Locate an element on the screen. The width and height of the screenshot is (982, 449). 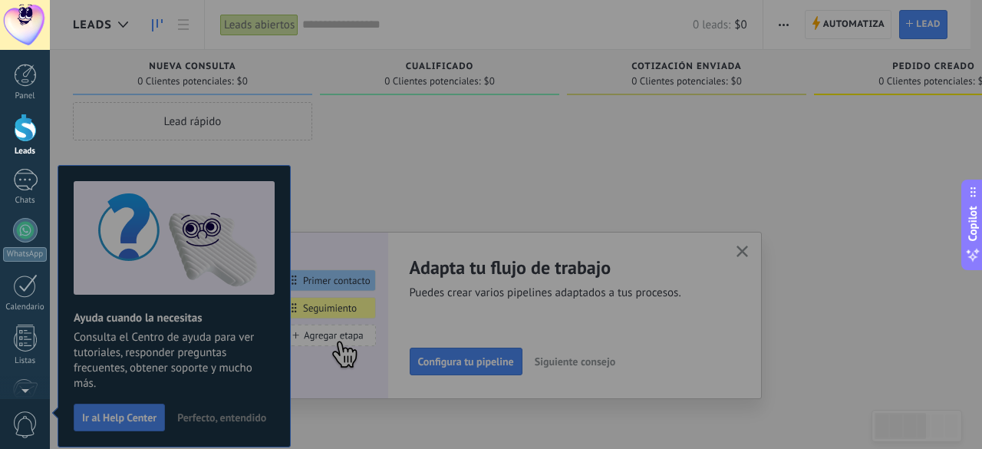
span: Copilot is located at coordinates (973, 223).